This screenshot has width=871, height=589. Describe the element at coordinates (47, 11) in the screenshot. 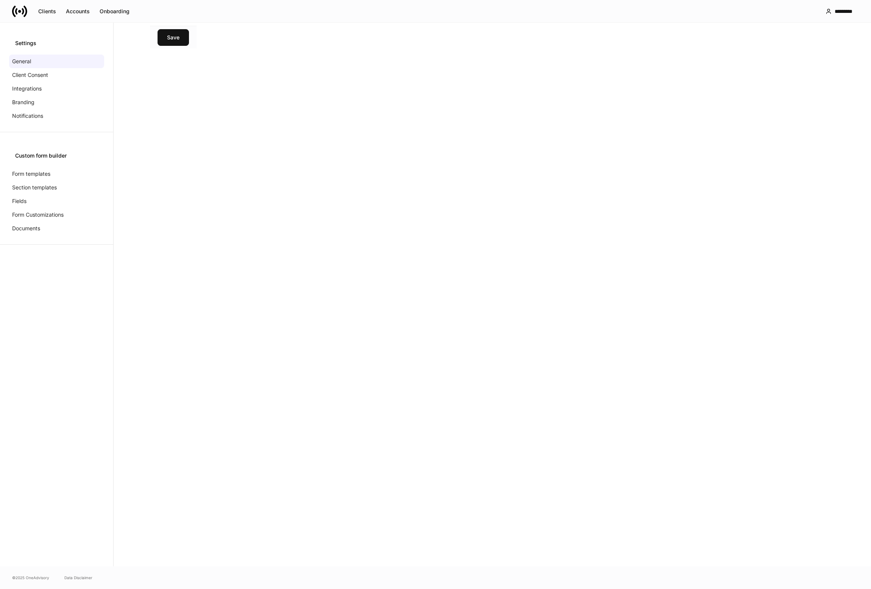

I see `button: Clients` at that location.